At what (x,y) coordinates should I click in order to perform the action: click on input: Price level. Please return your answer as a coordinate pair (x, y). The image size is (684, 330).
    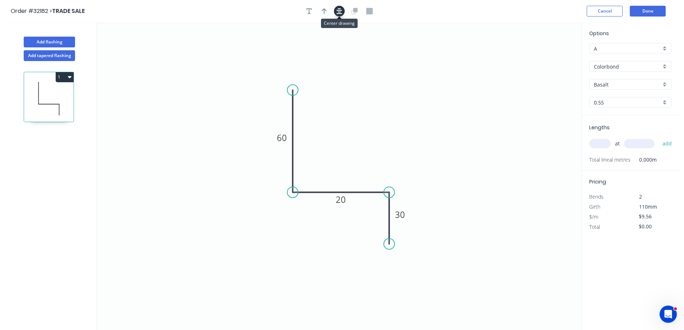
    Looking at the image, I should click on (628, 48).